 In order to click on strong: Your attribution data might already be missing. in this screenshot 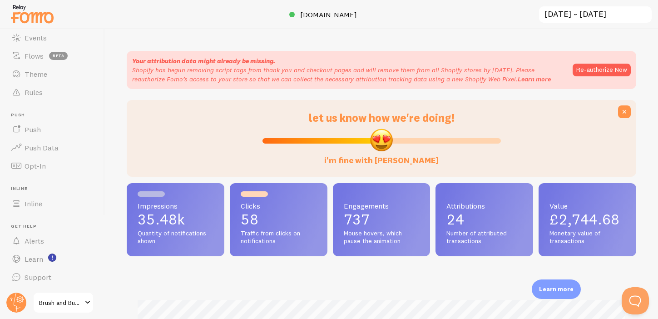, I will do `click(203, 61)`.